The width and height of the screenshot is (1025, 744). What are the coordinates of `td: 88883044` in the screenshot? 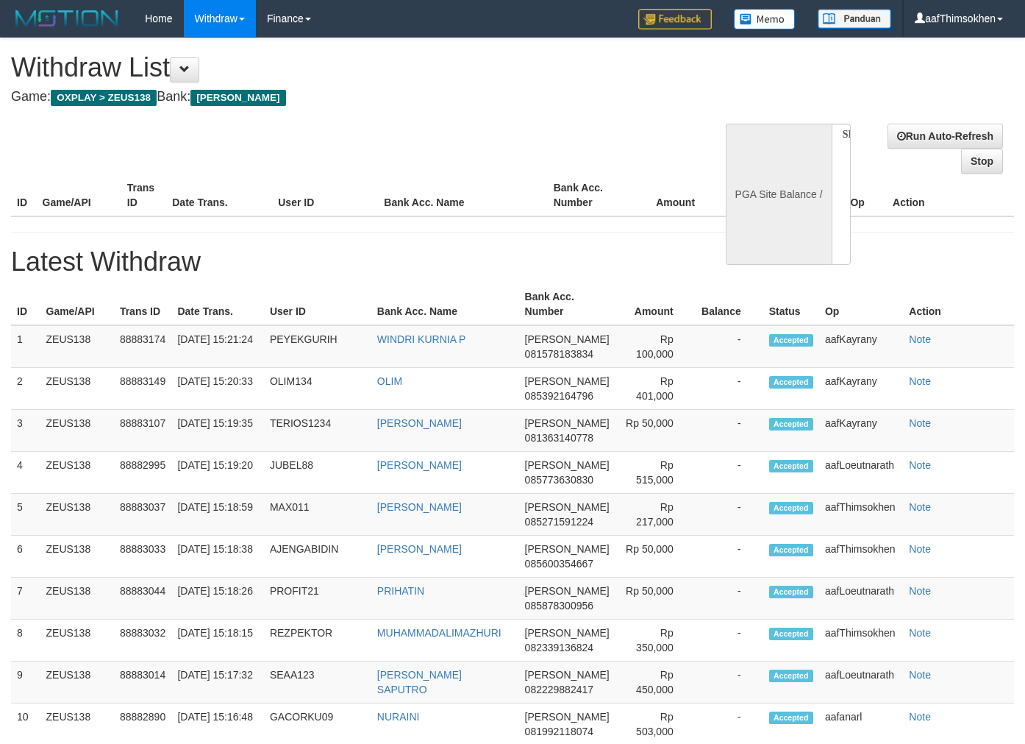 It's located at (143, 598).